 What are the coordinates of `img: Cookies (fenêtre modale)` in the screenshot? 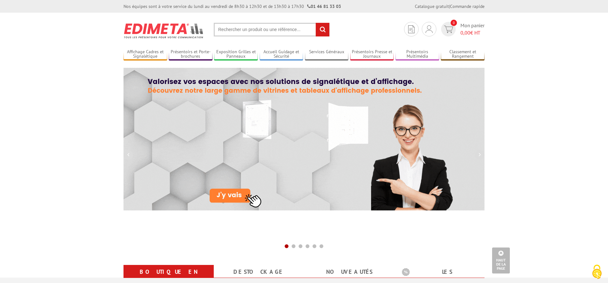 It's located at (597, 272).